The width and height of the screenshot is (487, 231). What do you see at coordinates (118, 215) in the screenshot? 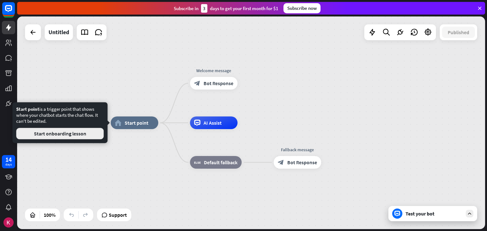
I see `span: Support` at bounding box center [118, 215].